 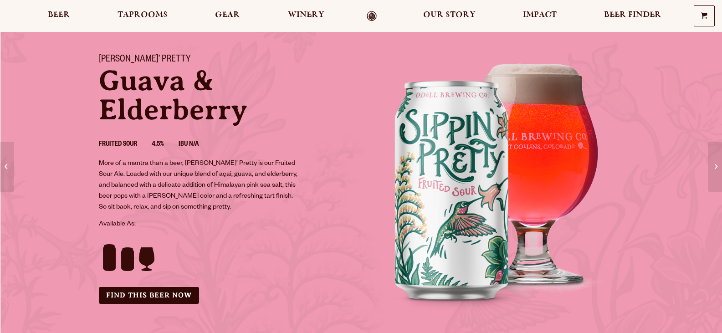 I want to click on a: Beer Finder, so click(x=632, y=16).